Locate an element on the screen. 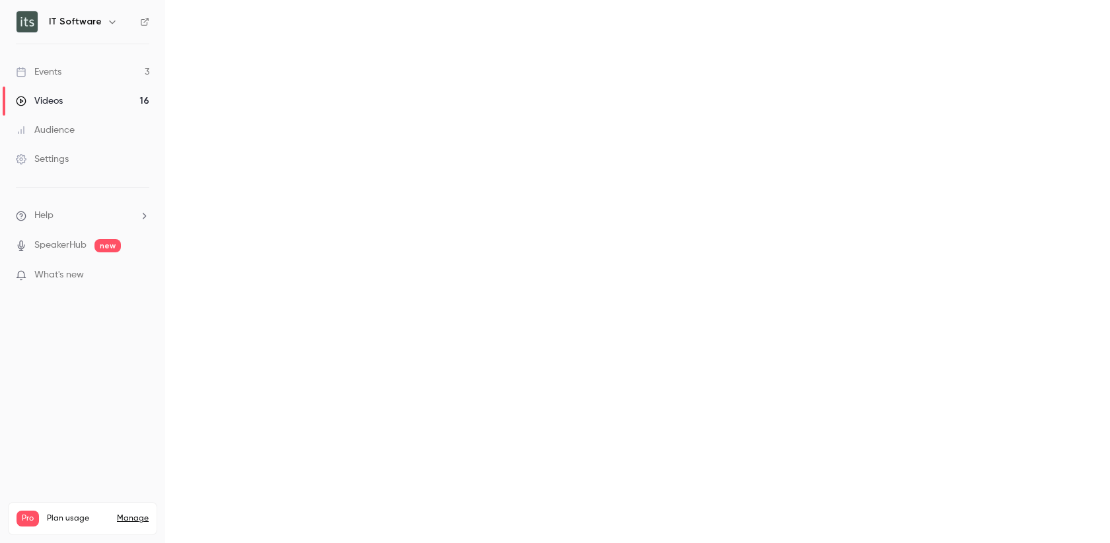  span: new is located at coordinates (108, 246).